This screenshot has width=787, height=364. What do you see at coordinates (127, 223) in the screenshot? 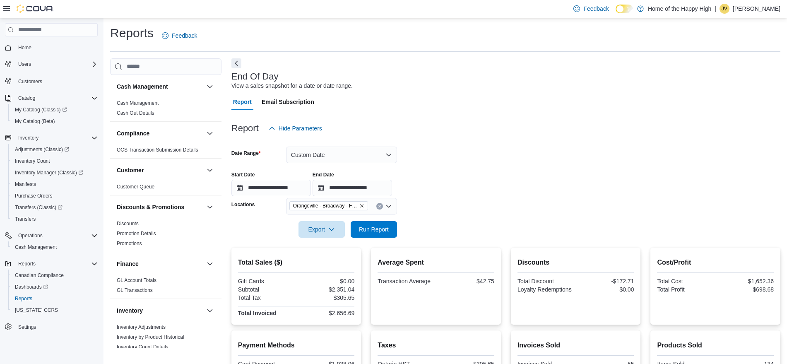
I see `a: Discounts` at bounding box center [127, 223].